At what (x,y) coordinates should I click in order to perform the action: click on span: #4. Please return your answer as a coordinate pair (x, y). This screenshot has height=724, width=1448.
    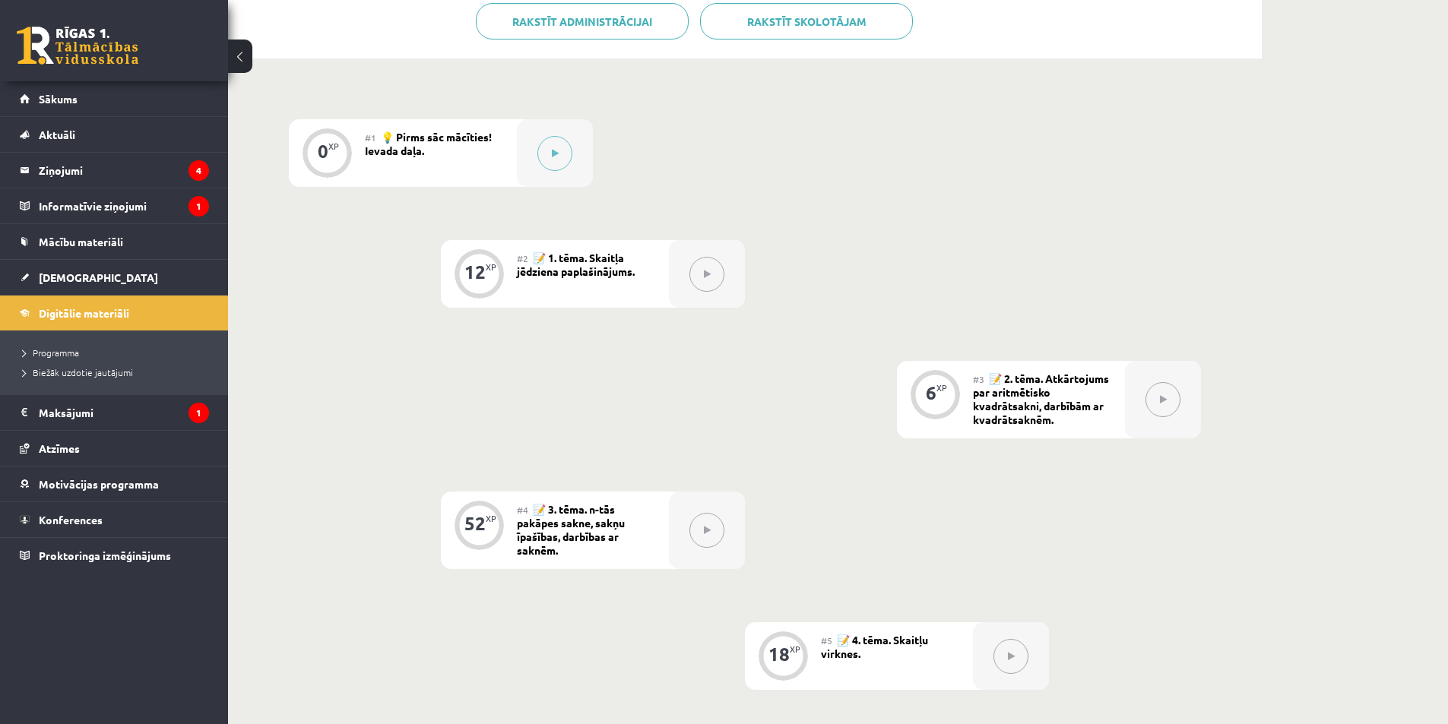
    Looking at the image, I should click on (522, 510).